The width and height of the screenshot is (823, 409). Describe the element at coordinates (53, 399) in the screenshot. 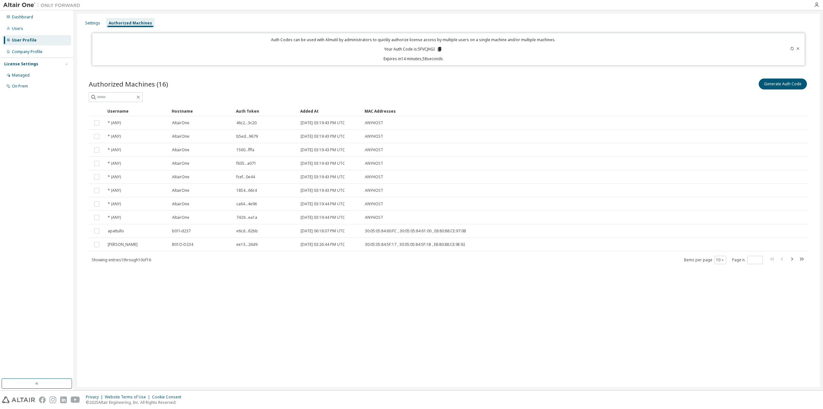

I see `img: instagram.svg` at that location.